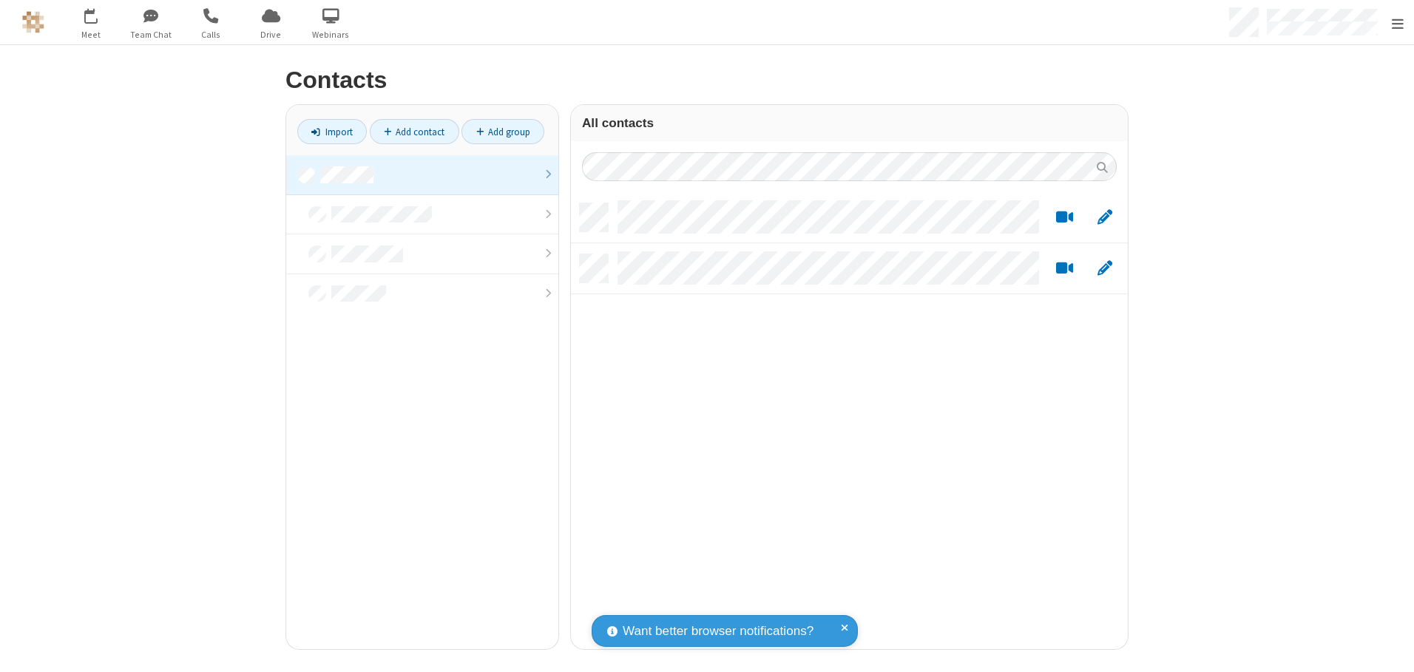 The width and height of the screenshot is (1414, 672). Describe the element at coordinates (849, 421) in the screenshot. I see `div: grid` at that location.